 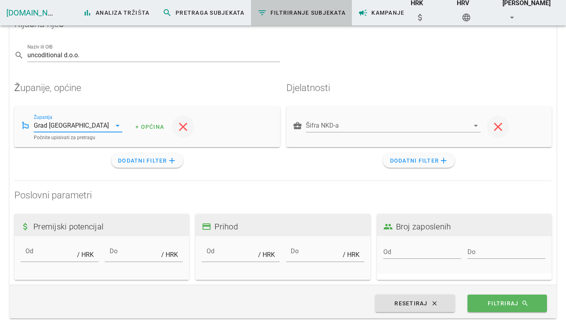 What do you see at coordinates (203, 13) in the screenshot?
I see `span: Pretraga subjekata` at bounding box center [203, 13].